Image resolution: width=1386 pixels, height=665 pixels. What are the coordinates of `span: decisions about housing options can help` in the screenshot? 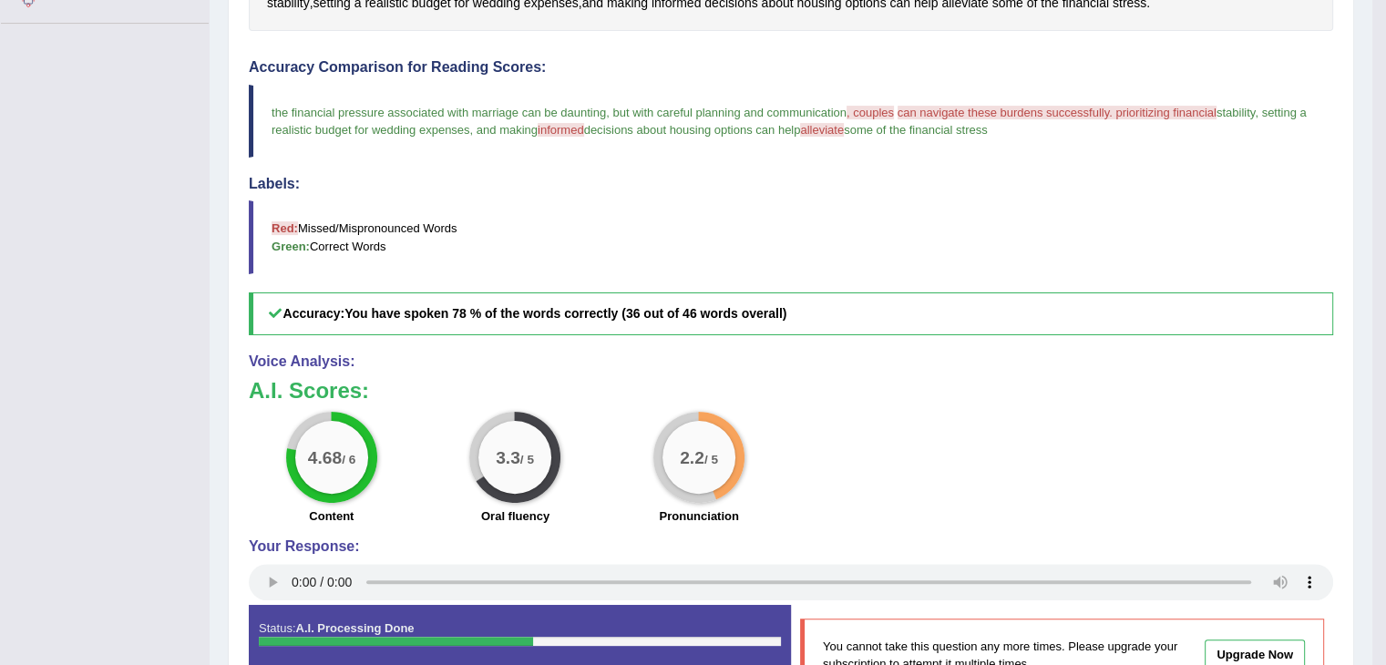 It's located at (693, 129).